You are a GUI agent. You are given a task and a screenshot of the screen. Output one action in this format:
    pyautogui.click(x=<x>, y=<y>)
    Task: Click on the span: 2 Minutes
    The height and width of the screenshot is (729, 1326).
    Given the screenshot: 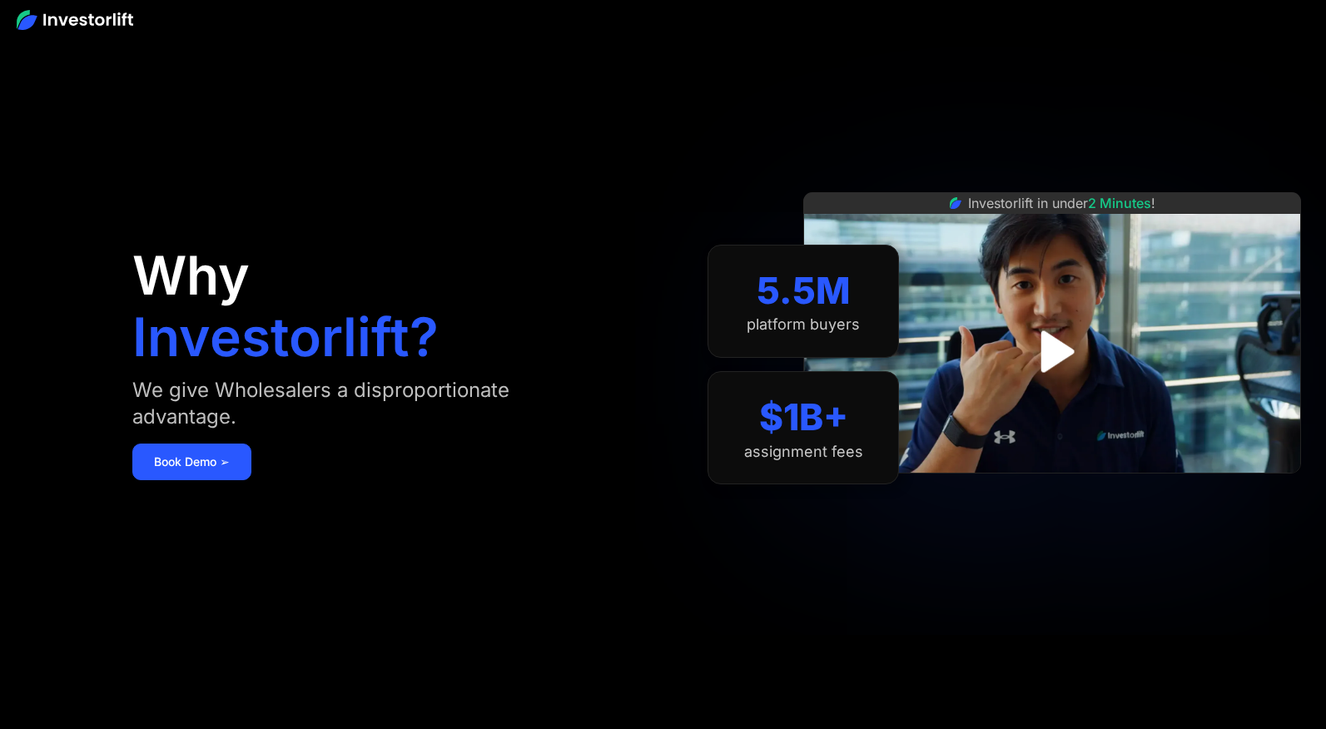 What is the action you would take?
    pyautogui.click(x=1120, y=203)
    